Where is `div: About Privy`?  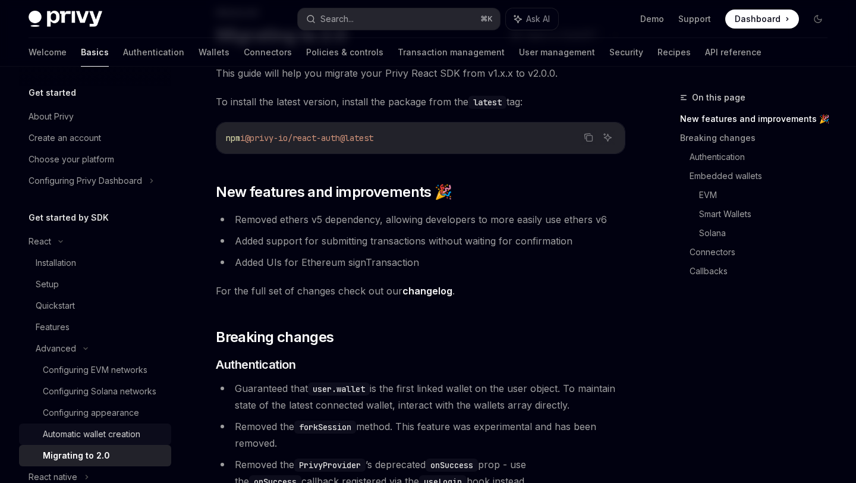
div: About Privy is located at coordinates (51, 117).